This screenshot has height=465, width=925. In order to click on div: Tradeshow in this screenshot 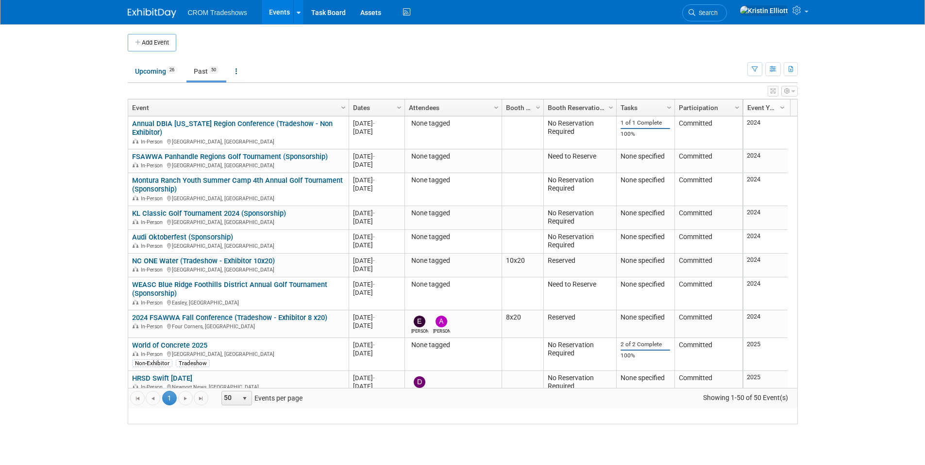, I will do `click(193, 364)`.